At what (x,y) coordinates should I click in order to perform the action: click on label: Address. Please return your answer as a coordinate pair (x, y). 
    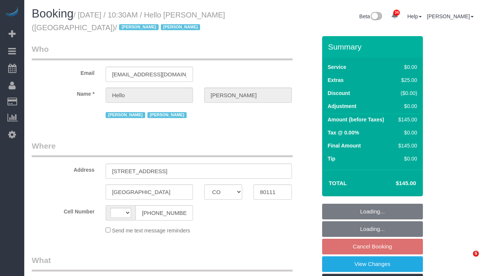
    Looking at the image, I should click on (63, 169).